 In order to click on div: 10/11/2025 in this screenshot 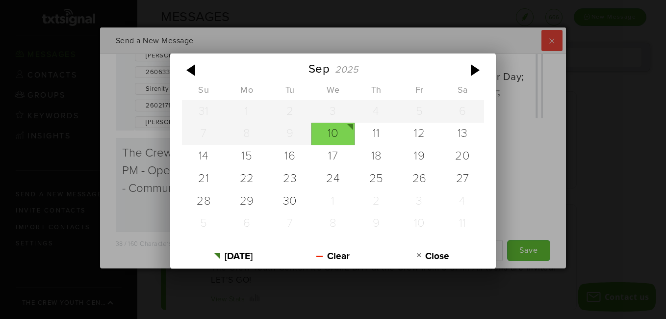, I will do `click(462, 224)`.